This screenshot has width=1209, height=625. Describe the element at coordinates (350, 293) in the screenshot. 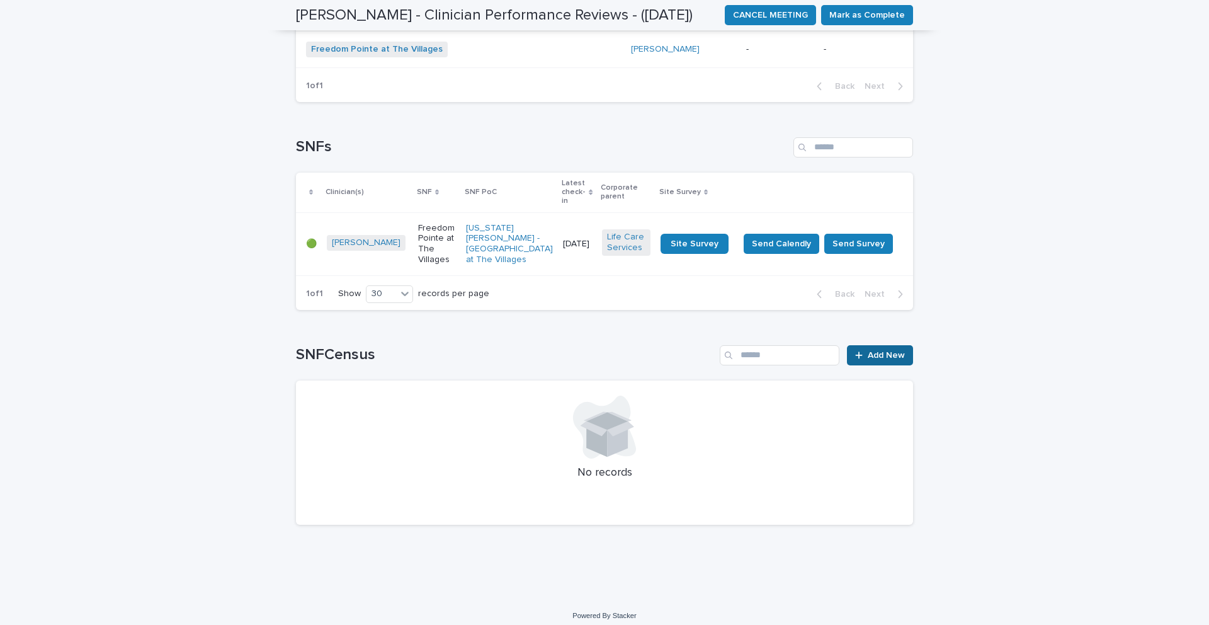

I see `p: Show` at that location.